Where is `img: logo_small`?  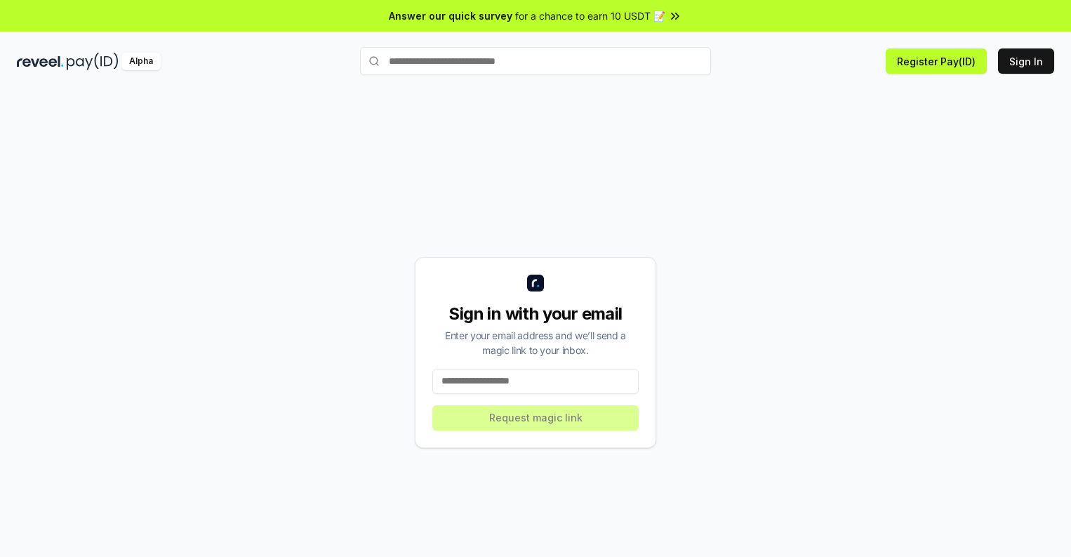 img: logo_small is located at coordinates (535, 283).